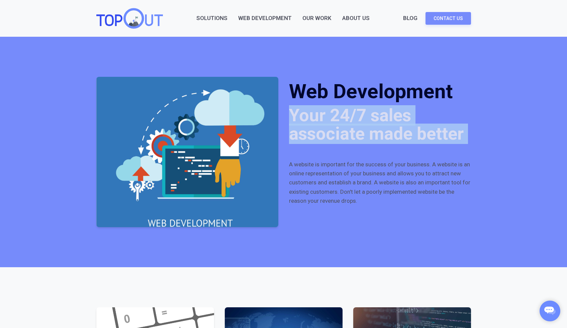  What do you see at coordinates (410, 18) in the screenshot?
I see `a: Blog` at bounding box center [410, 18].